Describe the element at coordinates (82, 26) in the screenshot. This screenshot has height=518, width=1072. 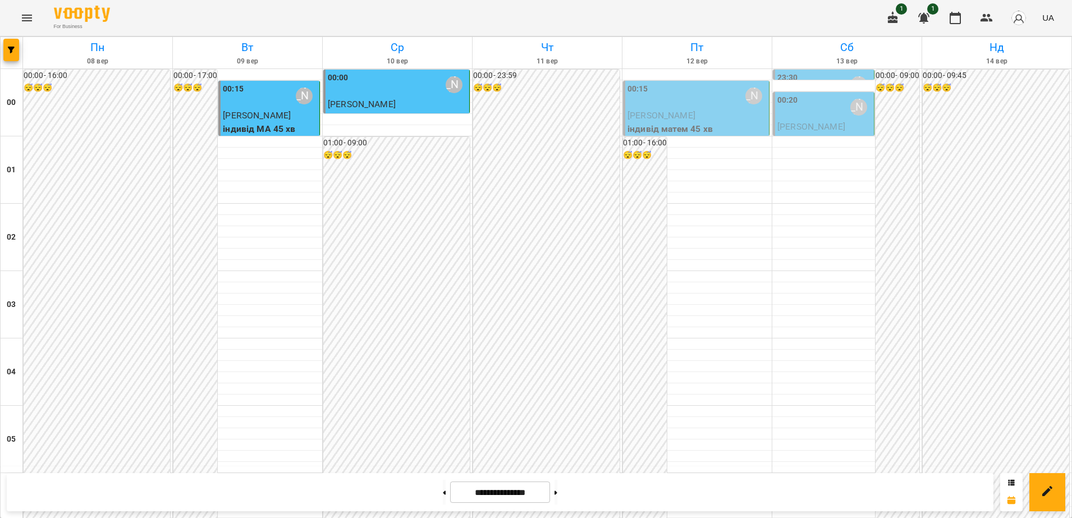
I see `span: For Business` at that location.